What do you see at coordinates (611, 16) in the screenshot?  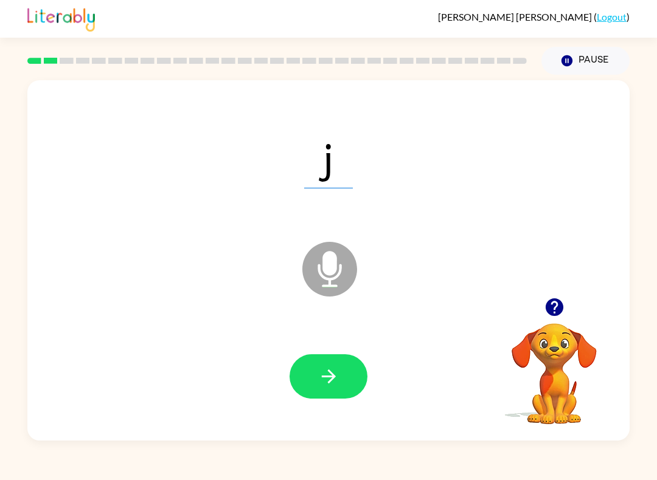 I see `a: Logout` at bounding box center [611, 16].